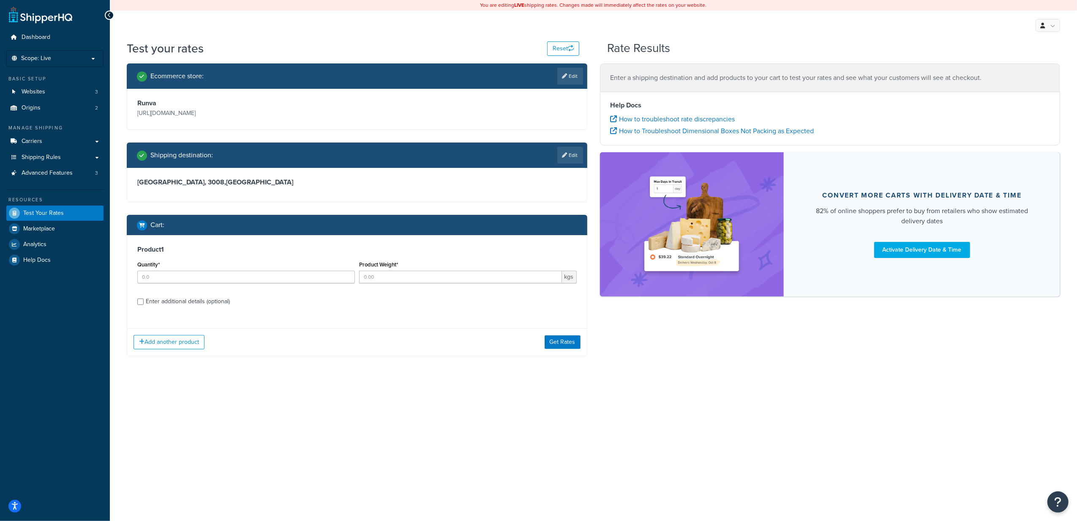 The width and height of the screenshot is (1077, 521). I want to click on button: Add another product, so click(169, 342).